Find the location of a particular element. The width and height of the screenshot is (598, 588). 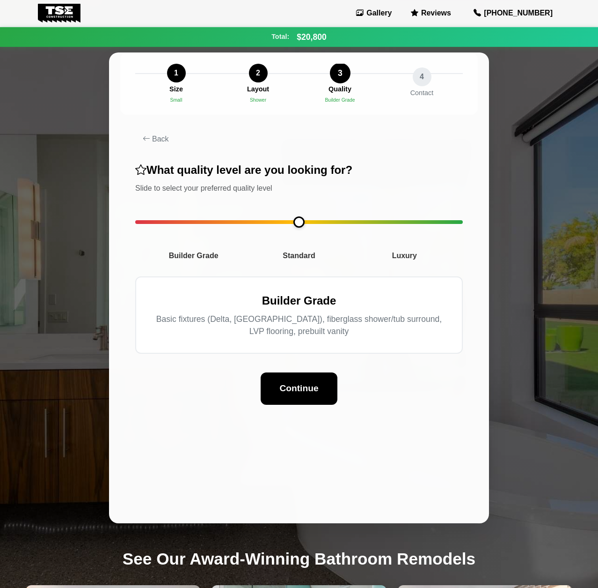

h3: What quality level are you looking for? is located at coordinates (299, 170).